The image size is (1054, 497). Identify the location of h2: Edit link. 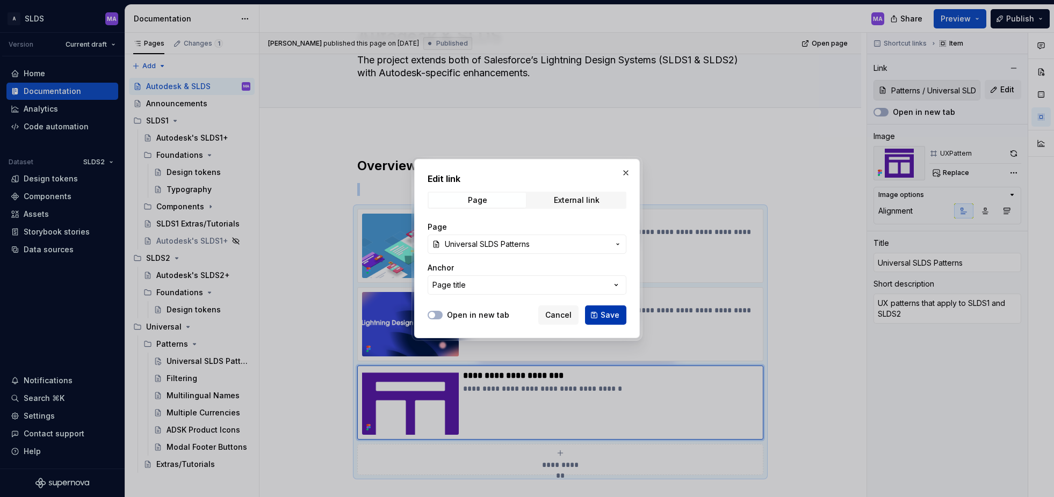
(527, 179).